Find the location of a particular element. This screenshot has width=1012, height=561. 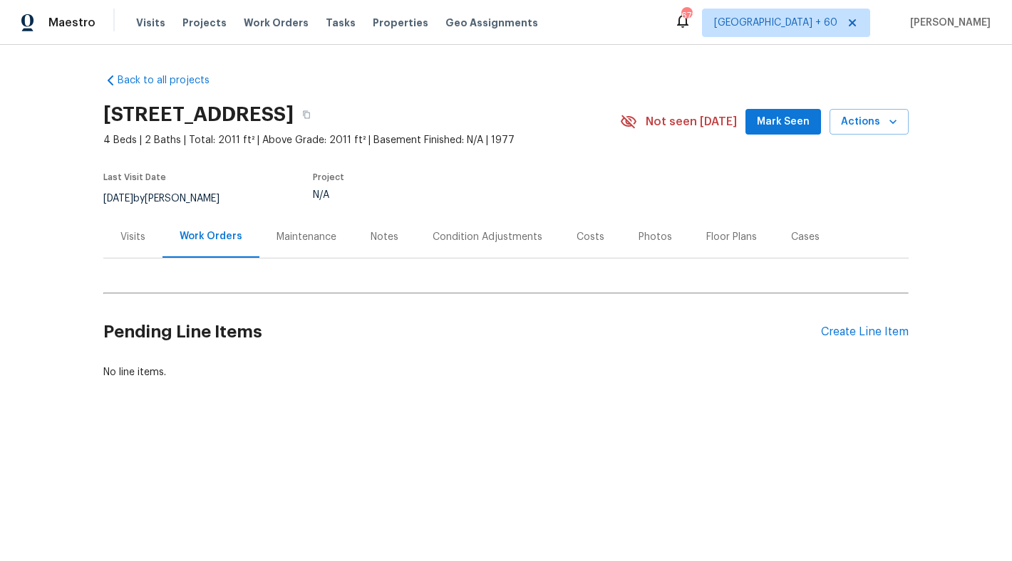

div: Maintenance is located at coordinates (306, 237).